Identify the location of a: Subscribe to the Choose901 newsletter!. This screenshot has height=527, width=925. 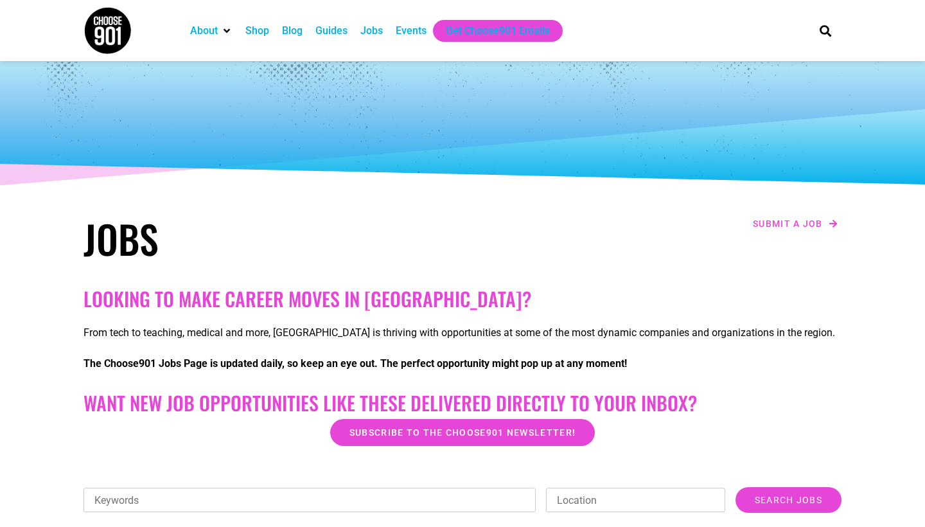
(463, 433).